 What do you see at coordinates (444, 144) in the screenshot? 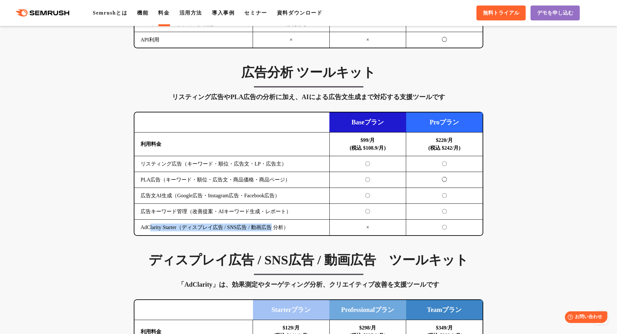
I see `b: $220/月 (税込 $242/月)` at bounding box center [444, 144].